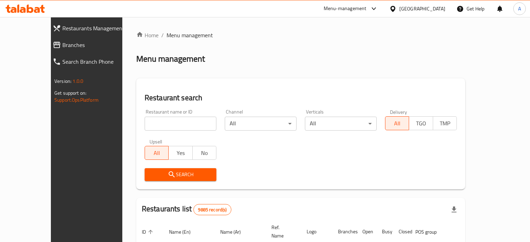 The width and height of the screenshot is (530, 242). I want to click on button: No, so click(204, 153).